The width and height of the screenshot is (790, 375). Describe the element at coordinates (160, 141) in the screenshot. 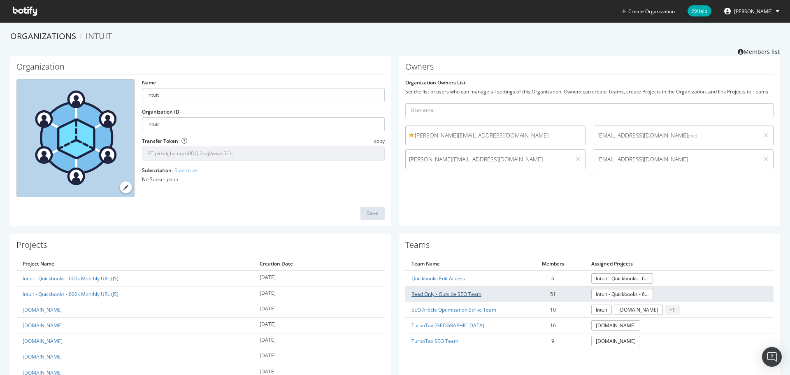

I see `label: Transfer Token` at that location.